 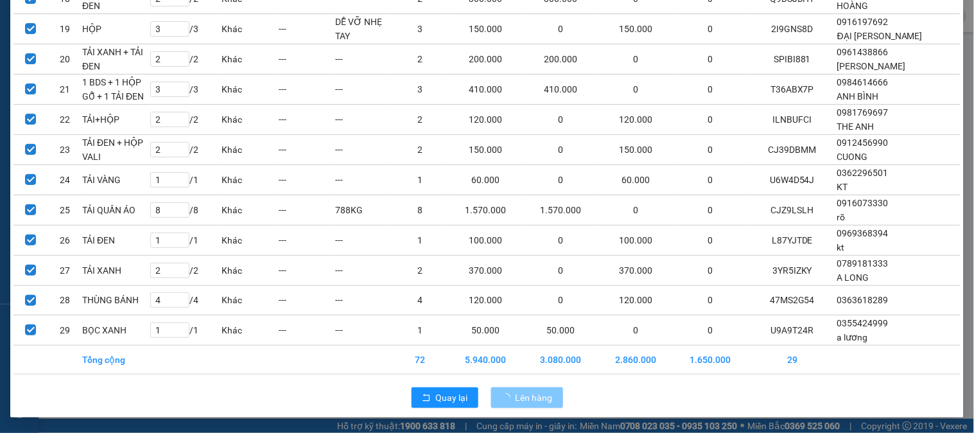 What do you see at coordinates (792, 28) in the screenshot?
I see `td: 2I9GNS8D` at bounding box center [792, 28].